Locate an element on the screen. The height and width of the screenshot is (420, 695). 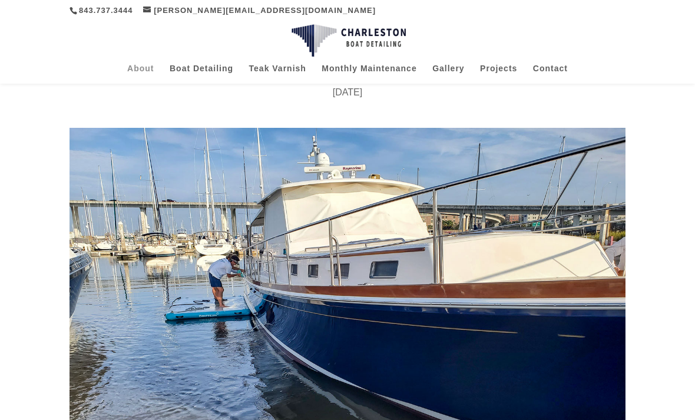
a: Boat Detailing is located at coordinates (202, 74).